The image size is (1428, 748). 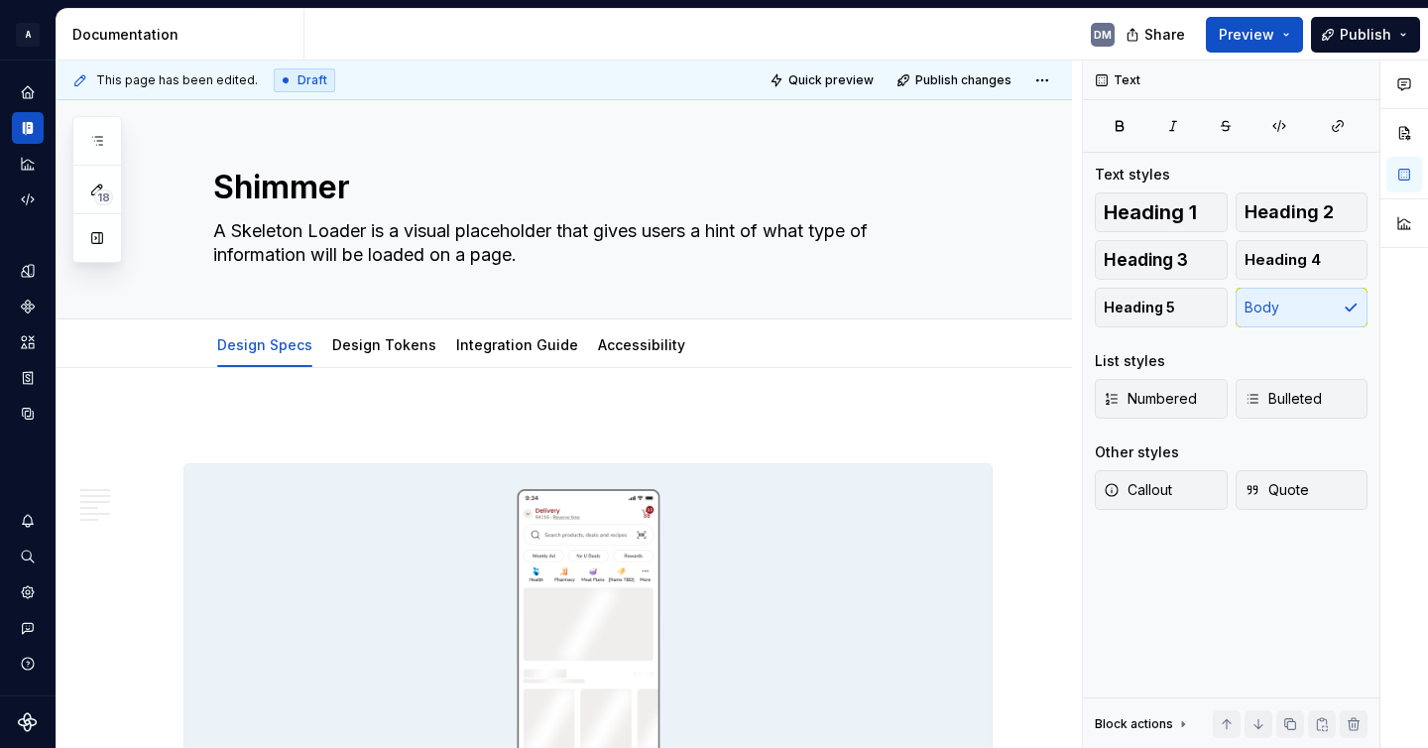 I want to click on span: 18, so click(x=103, y=197).